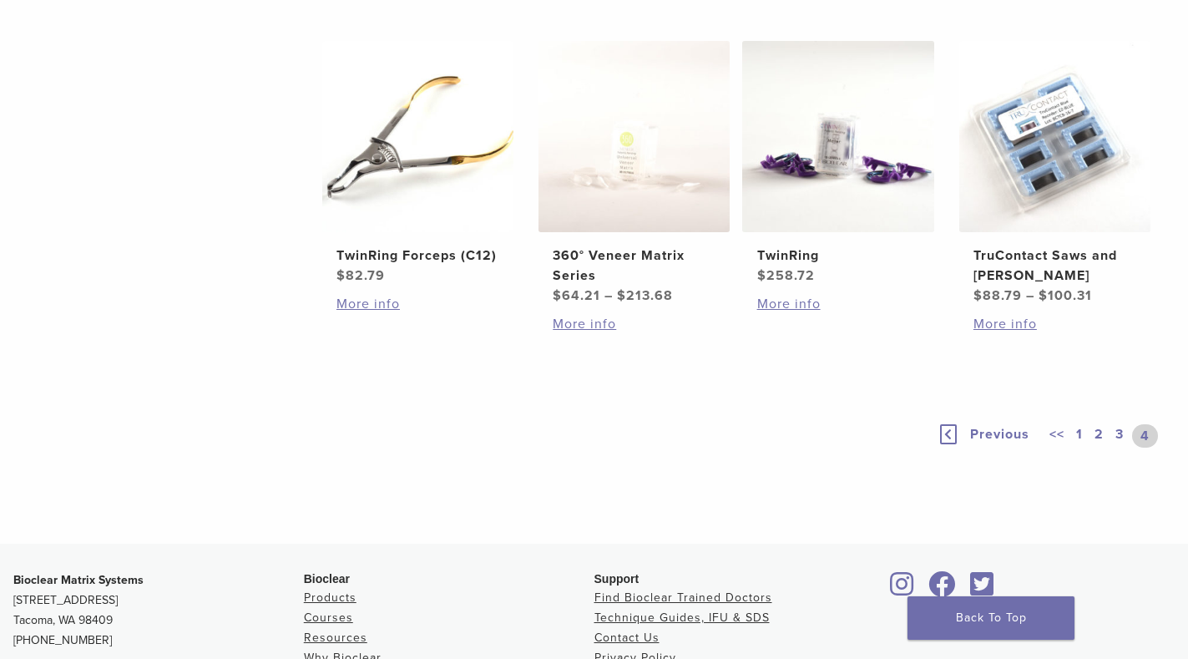 The image size is (1188, 659). Describe the element at coordinates (417, 136) in the screenshot. I see `img: TwinRing Forceps (C12)` at that location.